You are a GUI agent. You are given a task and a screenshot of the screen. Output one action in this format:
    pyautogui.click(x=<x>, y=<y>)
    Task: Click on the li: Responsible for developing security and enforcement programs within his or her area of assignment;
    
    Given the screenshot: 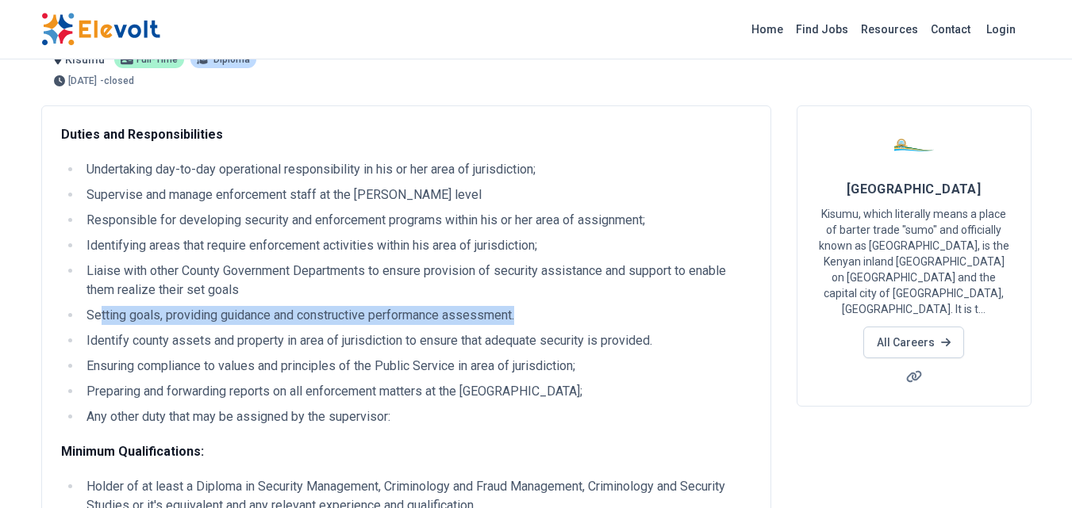 What is the action you would take?
    pyautogui.click(x=416, y=220)
    